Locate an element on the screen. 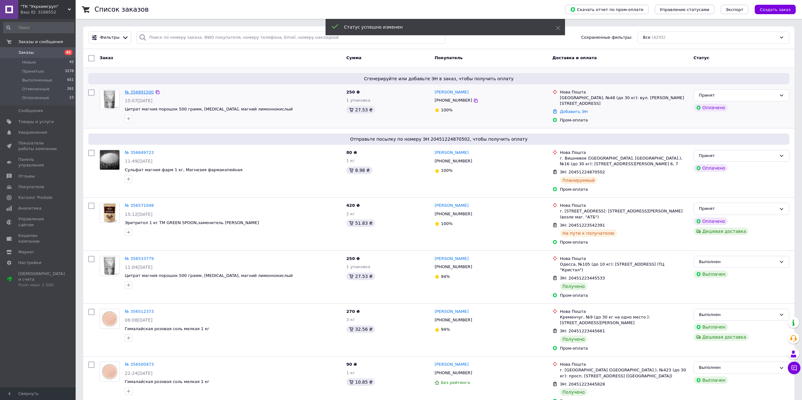 Image resolution: width=802 pixels, height=400 pixels. div: 27.53 ₴ is located at coordinates (360, 277).